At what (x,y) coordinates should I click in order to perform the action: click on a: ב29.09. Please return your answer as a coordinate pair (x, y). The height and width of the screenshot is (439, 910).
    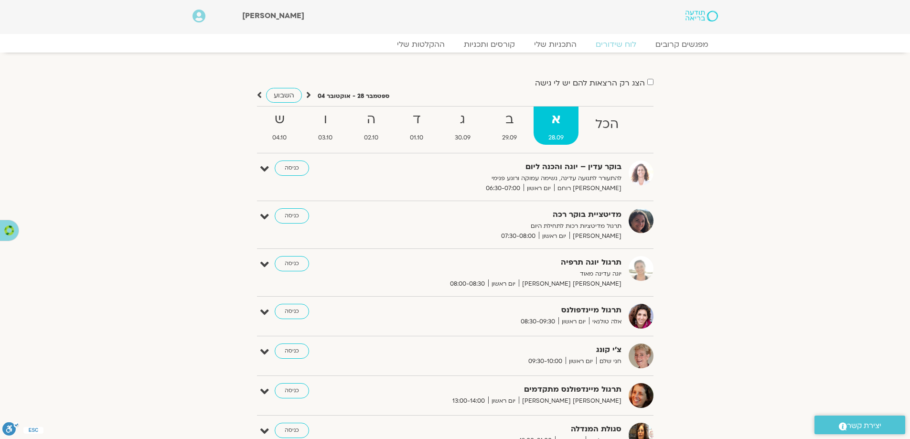
    Looking at the image, I should click on (509, 126).